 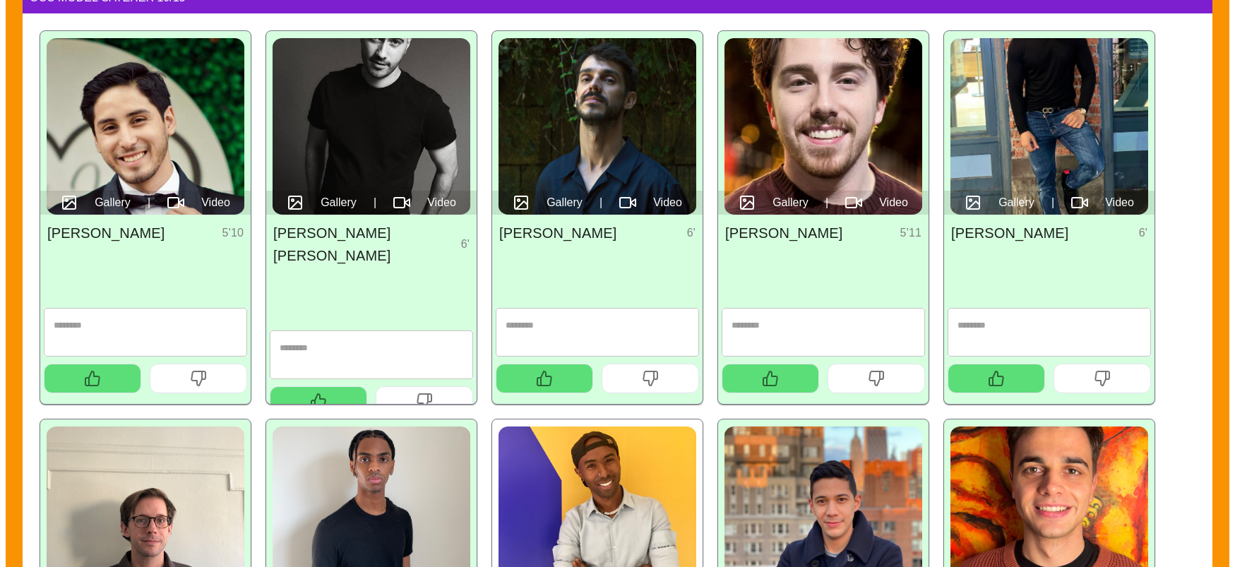 I want to click on img: Xavier Pena, so click(x=145, y=126).